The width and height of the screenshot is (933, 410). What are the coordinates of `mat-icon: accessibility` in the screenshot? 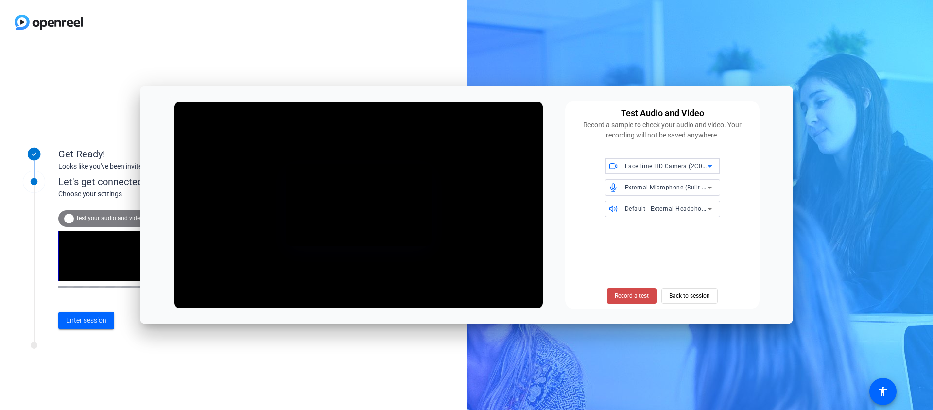 It's located at (883, 392).